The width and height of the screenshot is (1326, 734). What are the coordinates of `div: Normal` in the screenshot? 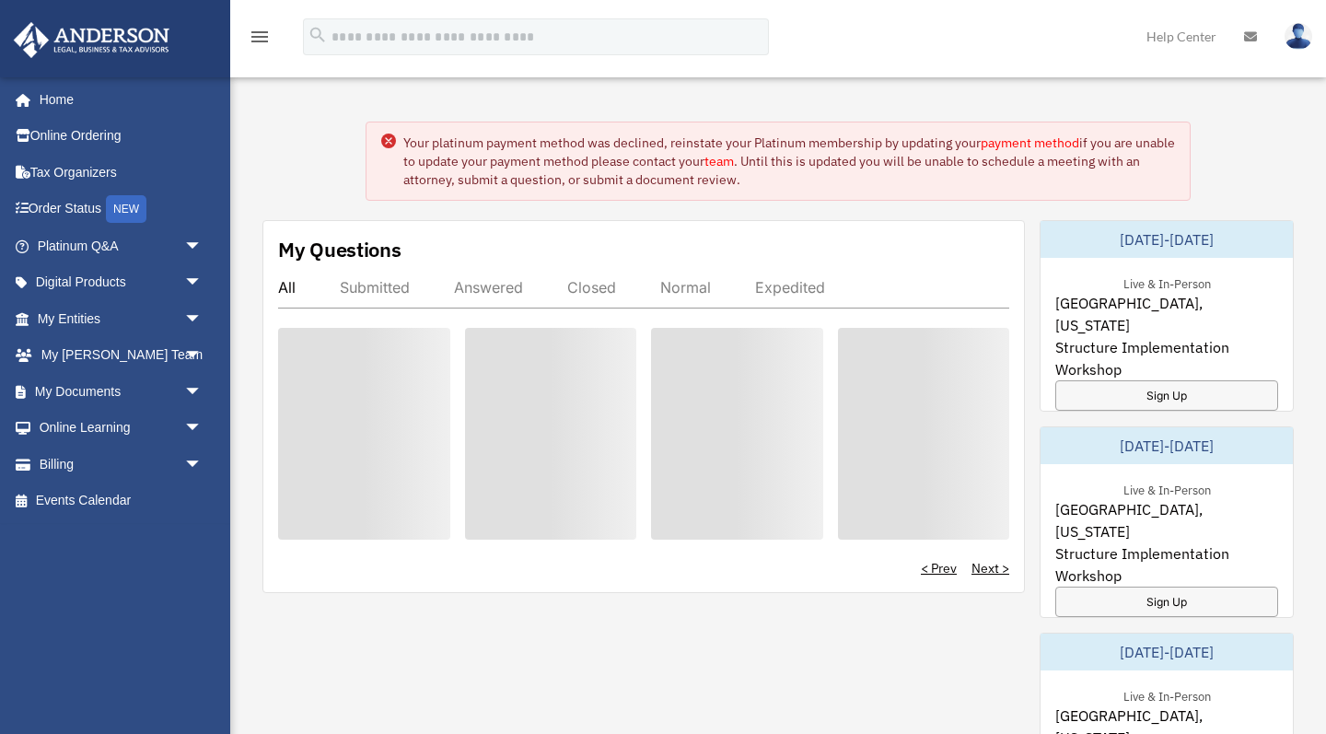 It's located at (685, 287).